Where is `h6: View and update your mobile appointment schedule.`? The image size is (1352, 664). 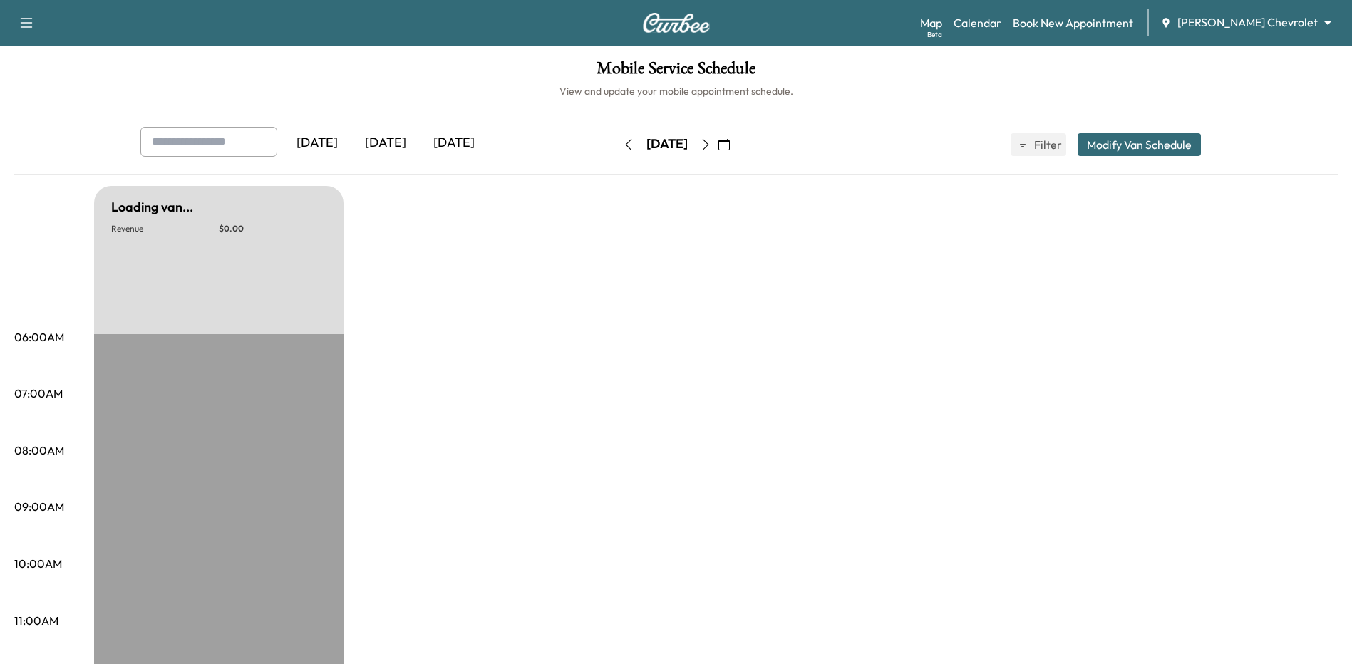 h6: View and update your mobile appointment schedule. is located at coordinates (676, 91).